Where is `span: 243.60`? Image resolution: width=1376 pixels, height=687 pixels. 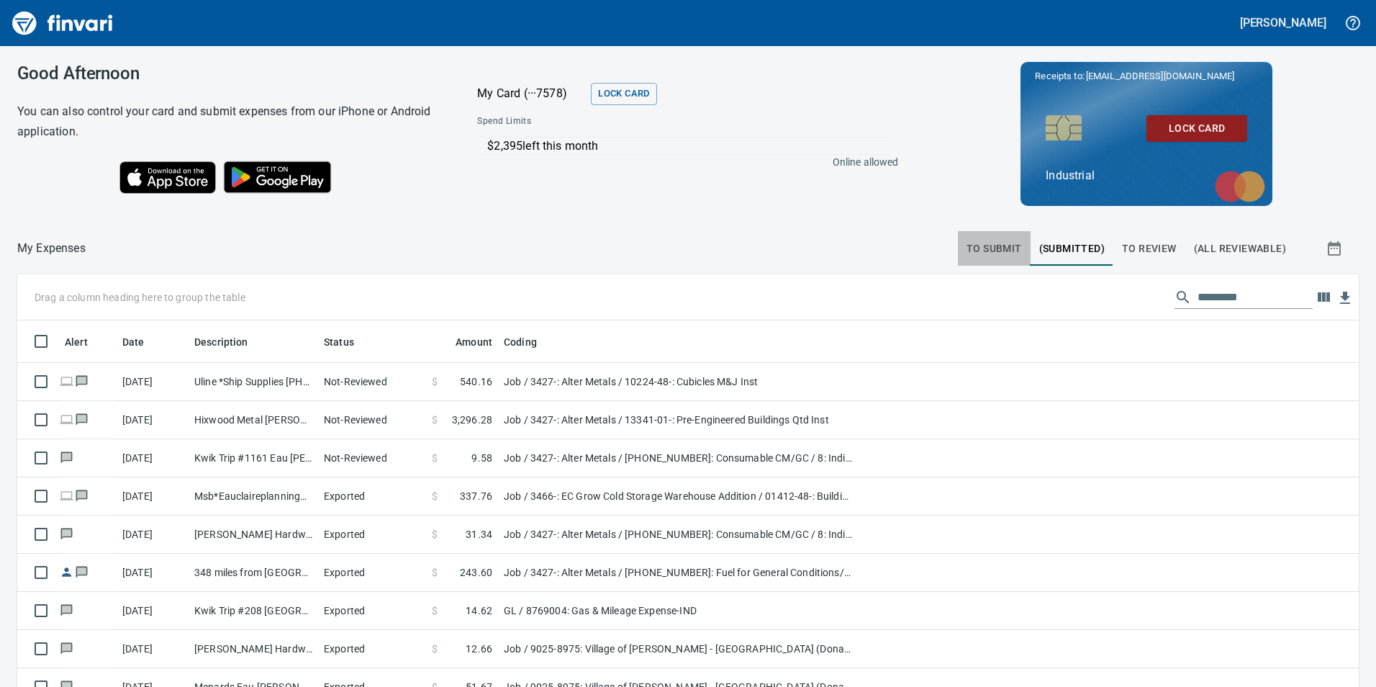
span: 243.60 is located at coordinates (476, 572).